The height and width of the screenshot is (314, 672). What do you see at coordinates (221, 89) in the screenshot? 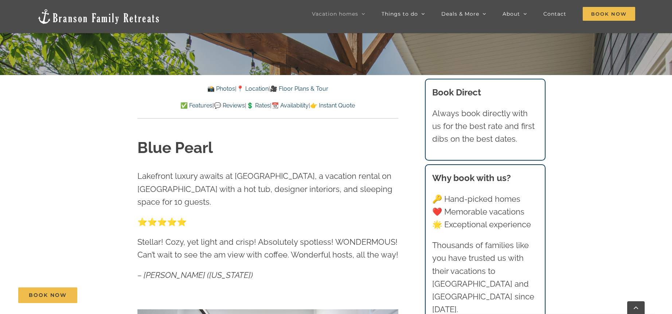
I see `a: 📸 Photos` at bounding box center [221, 89].